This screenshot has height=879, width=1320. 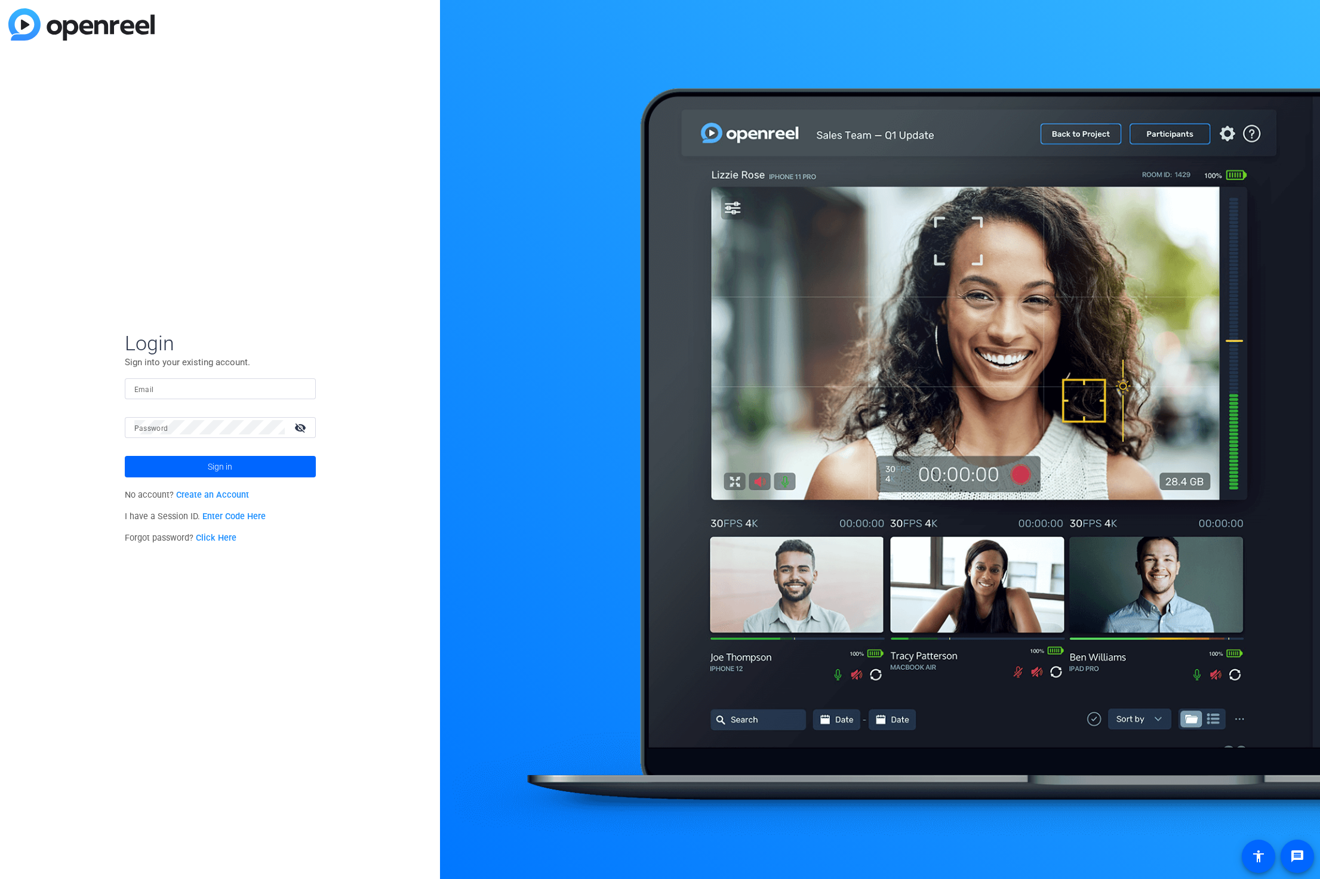 What do you see at coordinates (220, 389) in the screenshot?
I see `input: Enter Email Address` at bounding box center [220, 389].